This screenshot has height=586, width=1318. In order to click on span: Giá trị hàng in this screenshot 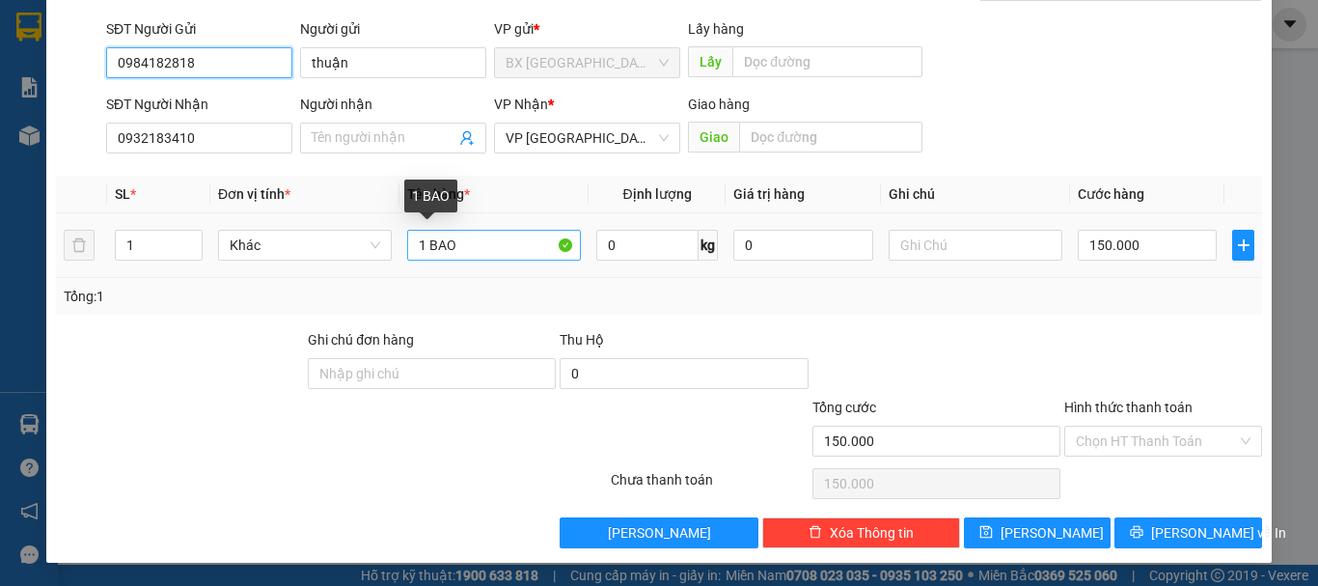, I will do `click(769, 194)`.